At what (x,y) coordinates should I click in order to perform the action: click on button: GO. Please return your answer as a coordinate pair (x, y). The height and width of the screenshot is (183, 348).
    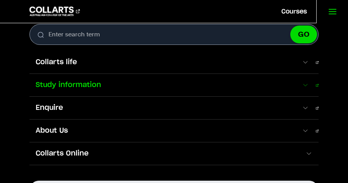
    Looking at the image, I should click on (303, 34).